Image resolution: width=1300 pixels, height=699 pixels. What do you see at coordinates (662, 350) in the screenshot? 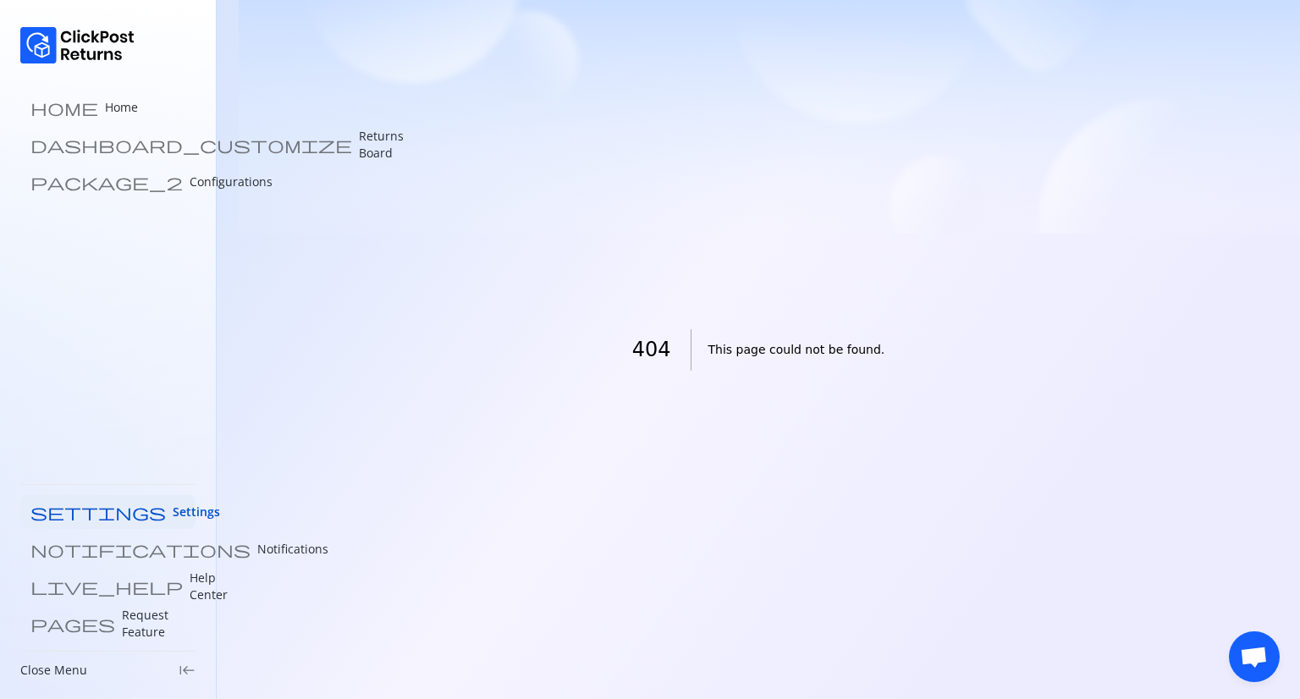
I see `h1: 404` at bounding box center [662, 350].